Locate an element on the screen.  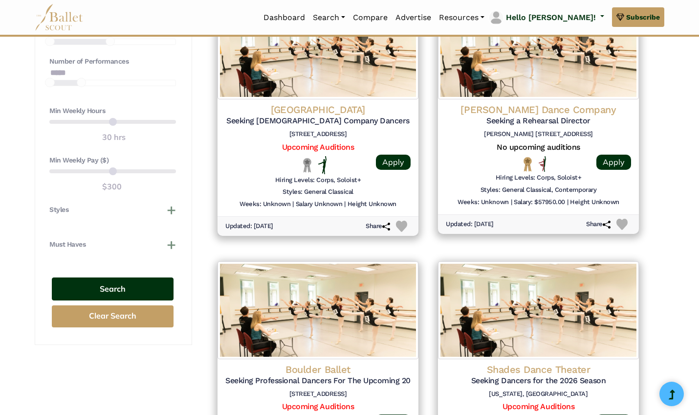
h4: Boulder Ballet is located at coordinates (318, 369).